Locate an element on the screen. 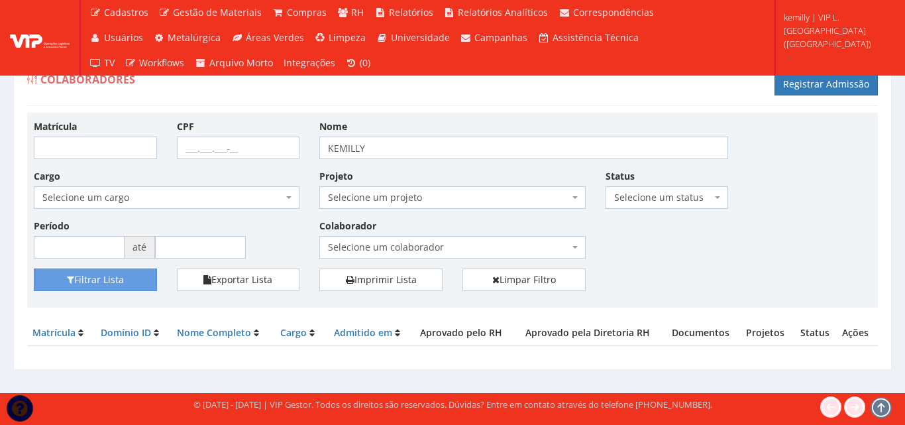 The height and width of the screenshot is (425, 905). span: (0) is located at coordinates (365, 62).